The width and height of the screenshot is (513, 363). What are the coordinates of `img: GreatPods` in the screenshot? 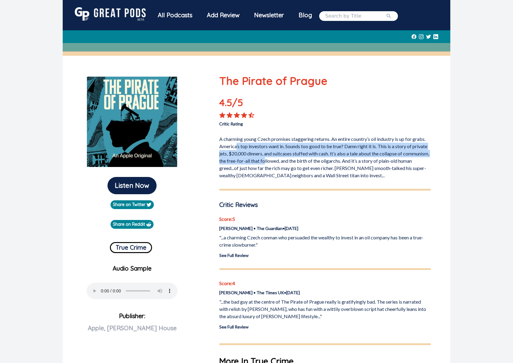 It's located at (110, 14).